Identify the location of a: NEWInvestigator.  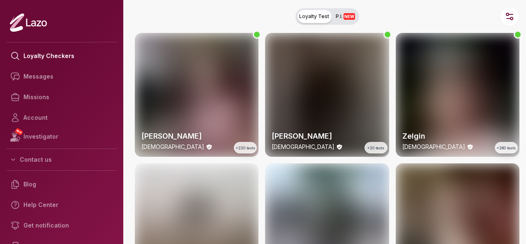
(62, 136).